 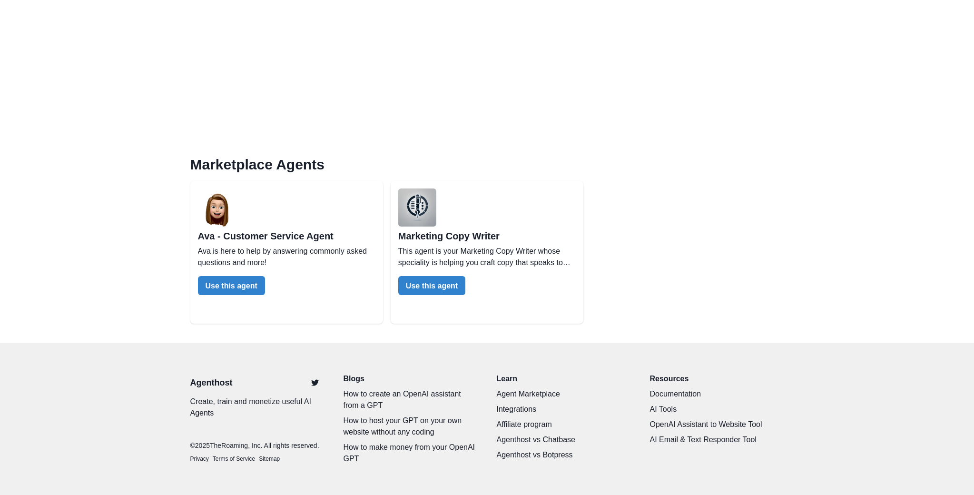 What do you see at coordinates (717, 379) in the screenshot?
I see `p: Resources` at bounding box center [717, 379].